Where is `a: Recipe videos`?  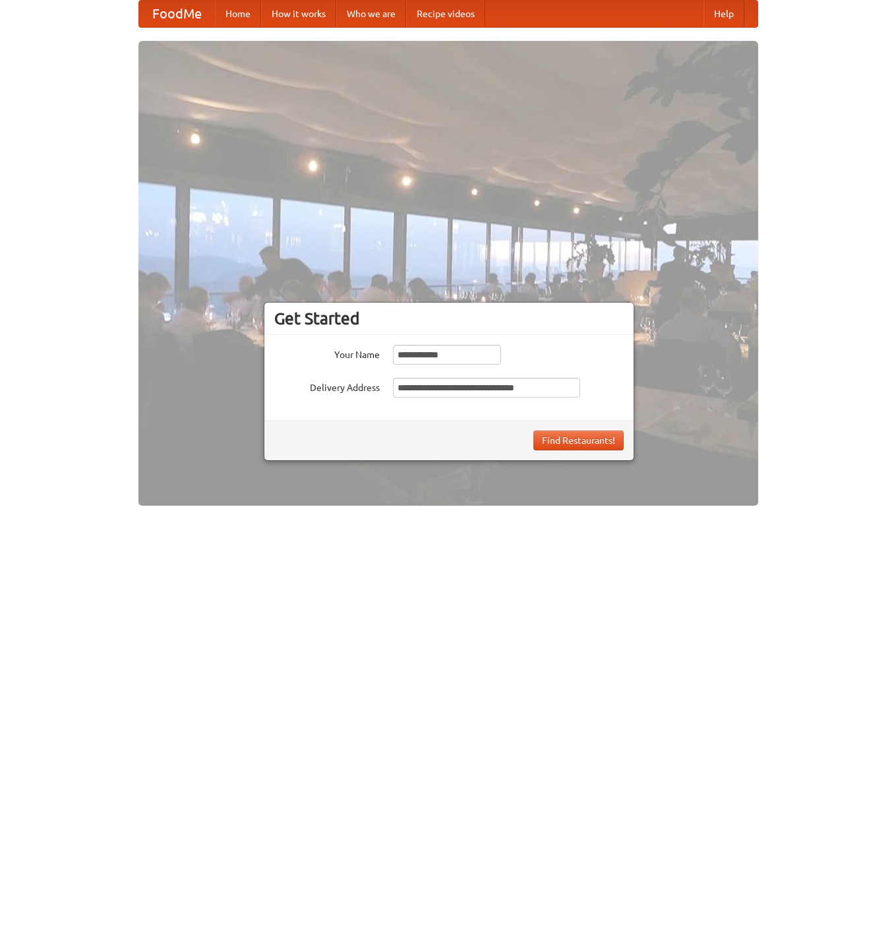
a: Recipe videos is located at coordinates (446, 14).